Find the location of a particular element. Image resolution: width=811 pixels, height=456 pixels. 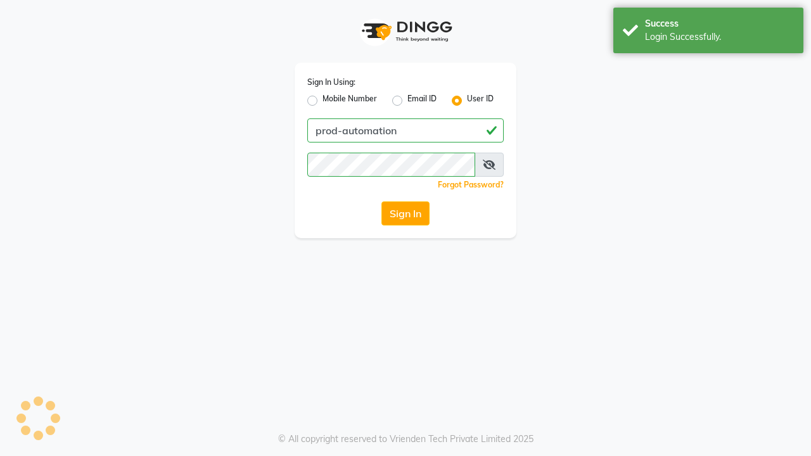

label: Mobile Number is located at coordinates (350, 101).